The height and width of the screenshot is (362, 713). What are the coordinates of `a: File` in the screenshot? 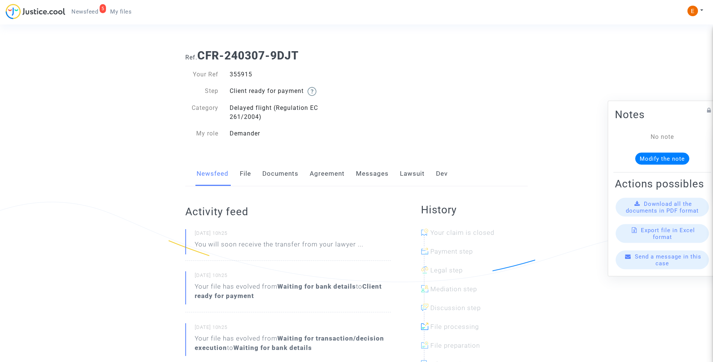 It's located at (245, 174).